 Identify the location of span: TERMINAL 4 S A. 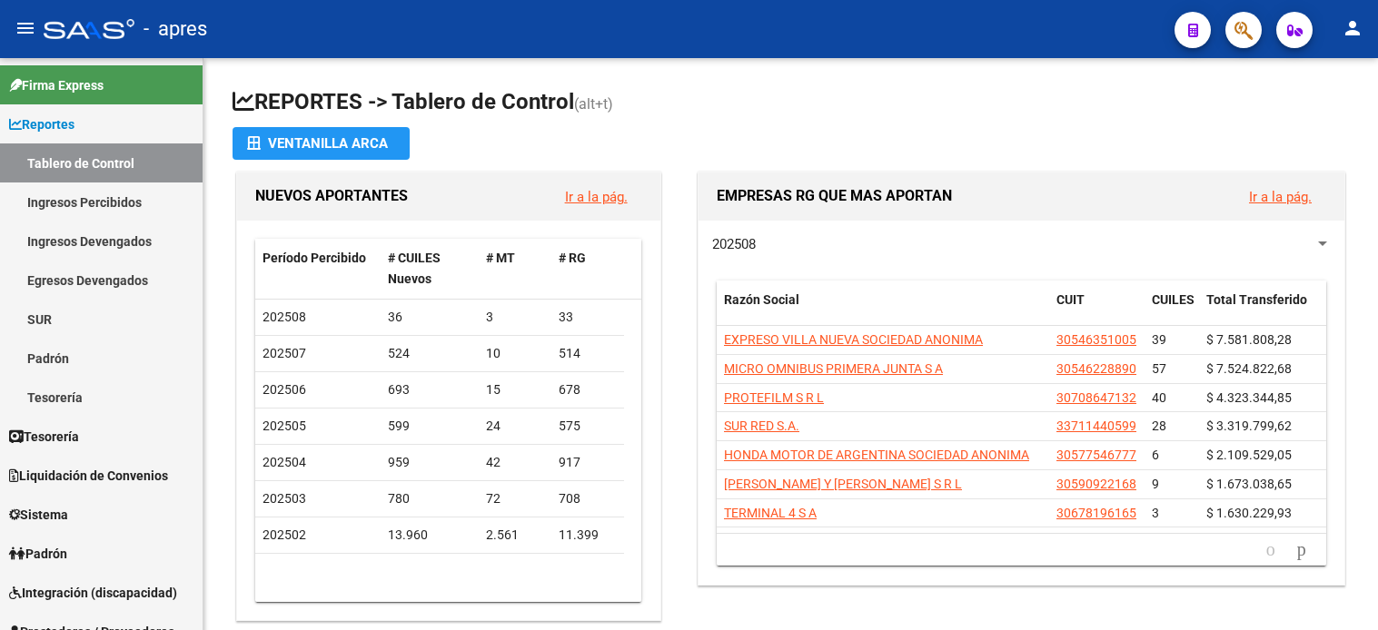
(770, 513).